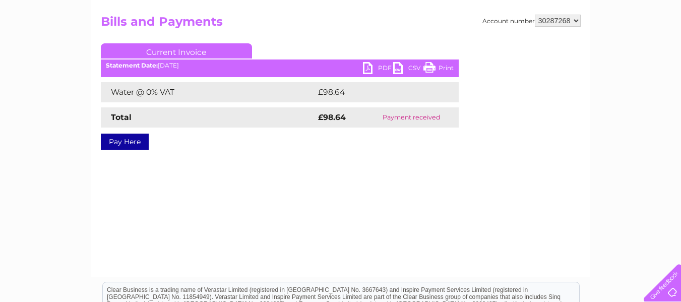 The image size is (681, 302). What do you see at coordinates (600, 46) in the screenshot?
I see `a: Blog` at bounding box center [600, 46].